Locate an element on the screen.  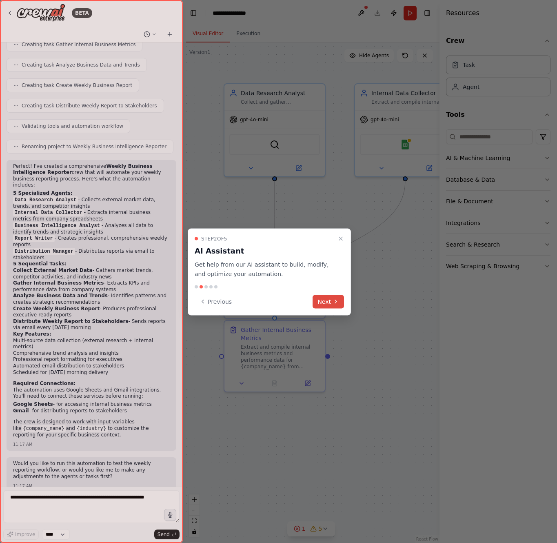
button: Hide left sidebar is located at coordinates (194, 13).